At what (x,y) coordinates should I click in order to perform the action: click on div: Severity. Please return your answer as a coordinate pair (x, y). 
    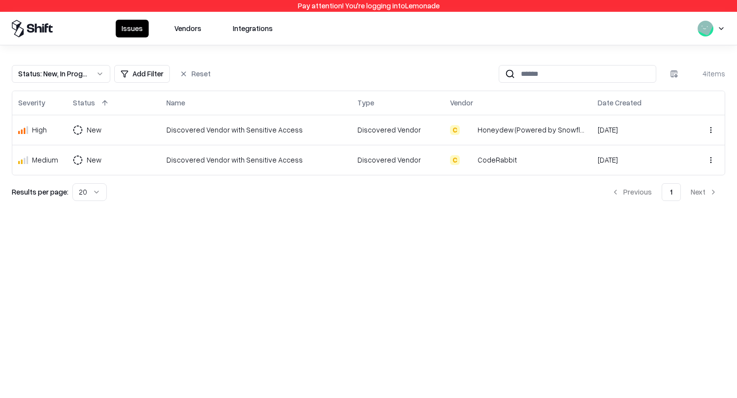
    Looking at the image, I should click on (32, 102).